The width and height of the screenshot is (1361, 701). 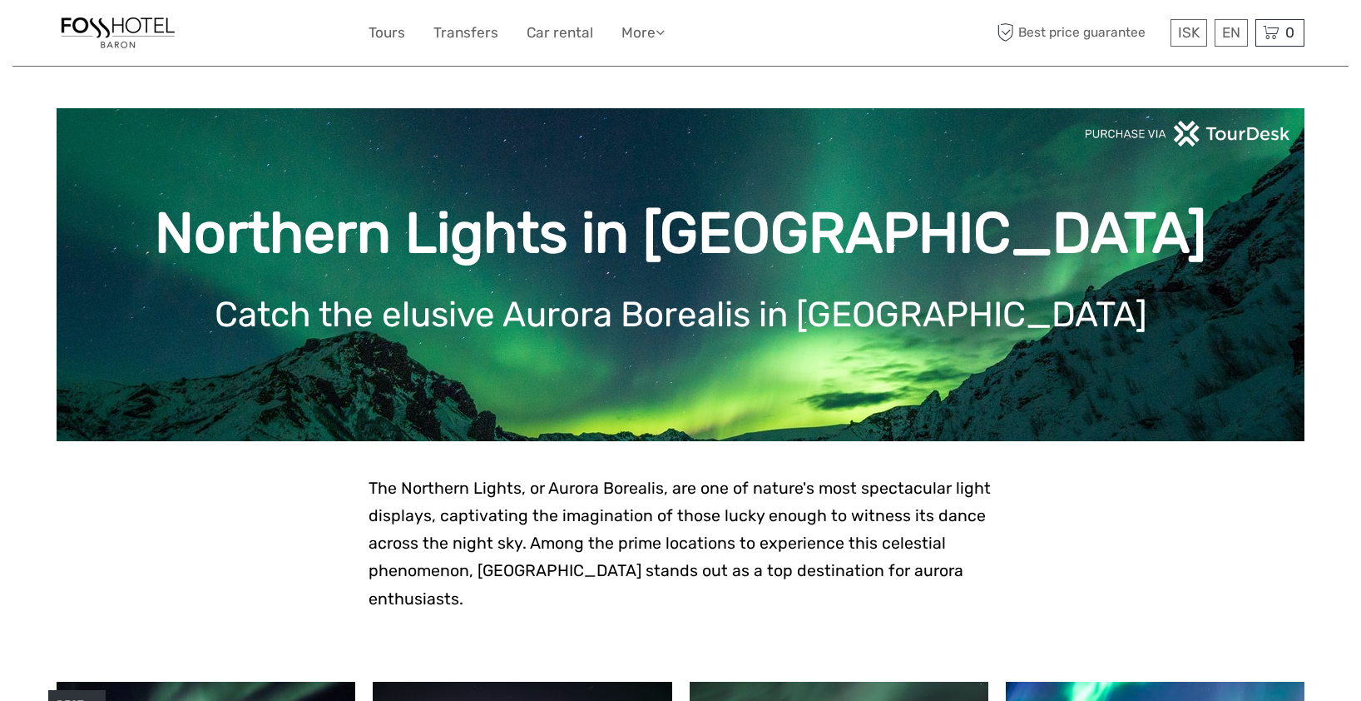 What do you see at coordinates (680, 543) in the screenshot?
I see `span: The Northern Lights, or Aurora Borealis, are one of nature's most spectacular light displays, cap...` at bounding box center [680, 543].